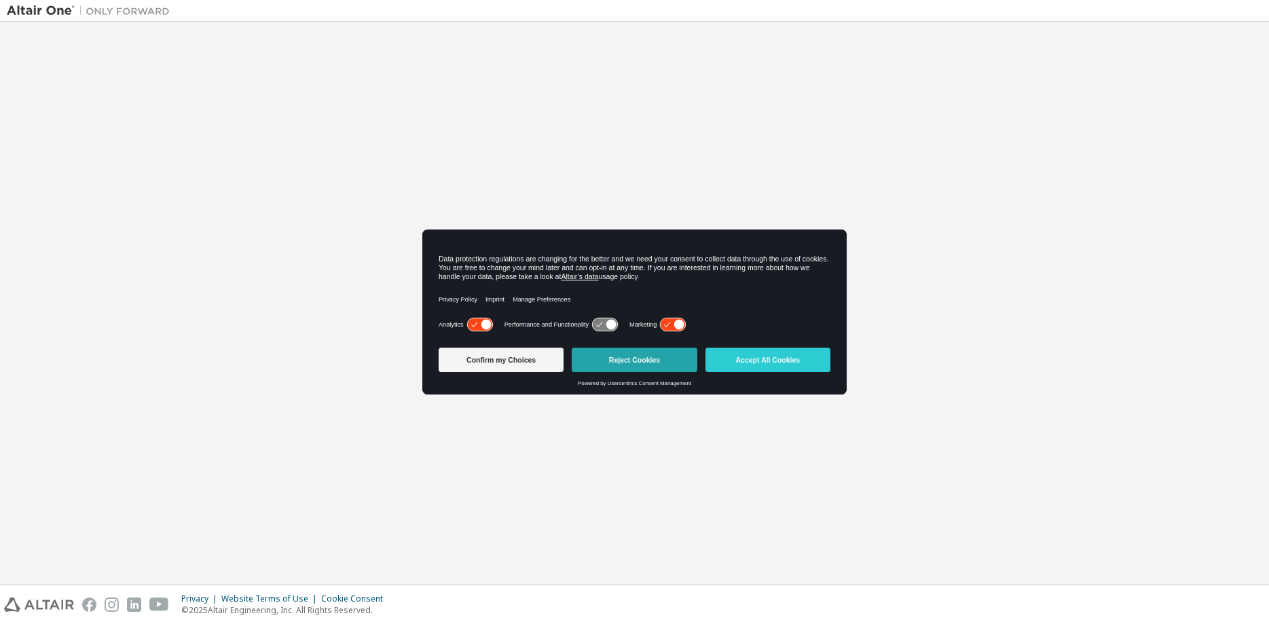 This screenshot has height=624, width=1269. I want to click on img: facebook.svg, so click(89, 604).